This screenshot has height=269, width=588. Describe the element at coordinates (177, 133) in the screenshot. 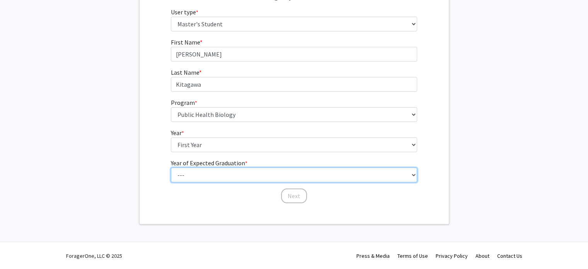

I see `label: Year` at that location.